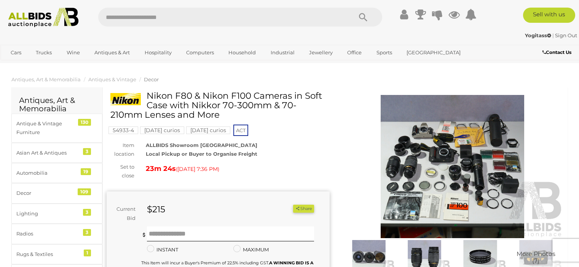 The width and height of the screenshot is (579, 267). I want to click on a: Antiques & Vintage, so click(112, 80).